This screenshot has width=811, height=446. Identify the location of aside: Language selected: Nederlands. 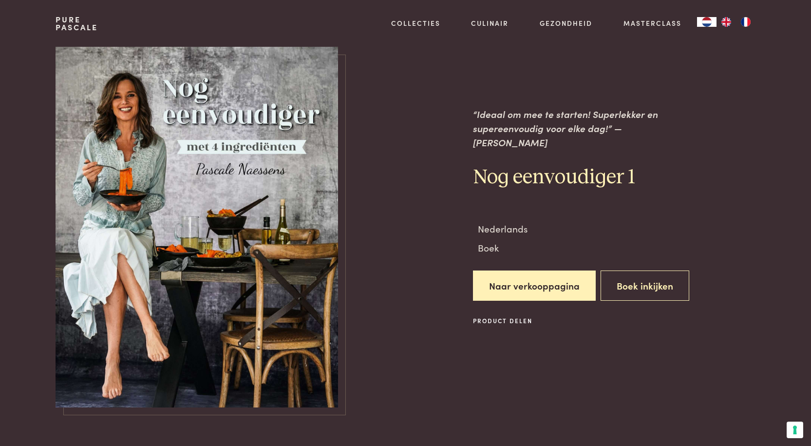
(726, 22).